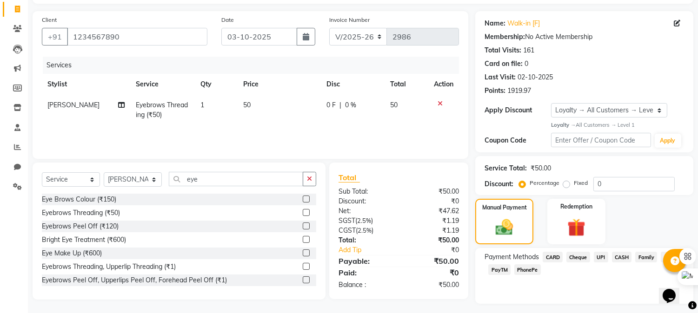  What do you see at coordinates (79, 199) in the screenshot?
I see `div: Eye Brows Colour (₹150)` at bounding box center [79, 199].